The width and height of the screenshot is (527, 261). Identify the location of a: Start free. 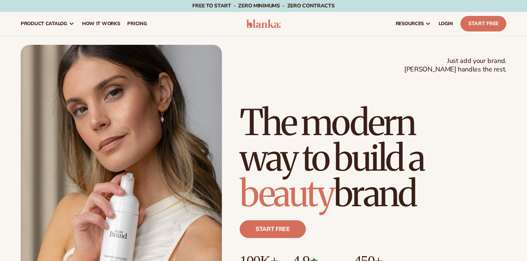
(272, 229).